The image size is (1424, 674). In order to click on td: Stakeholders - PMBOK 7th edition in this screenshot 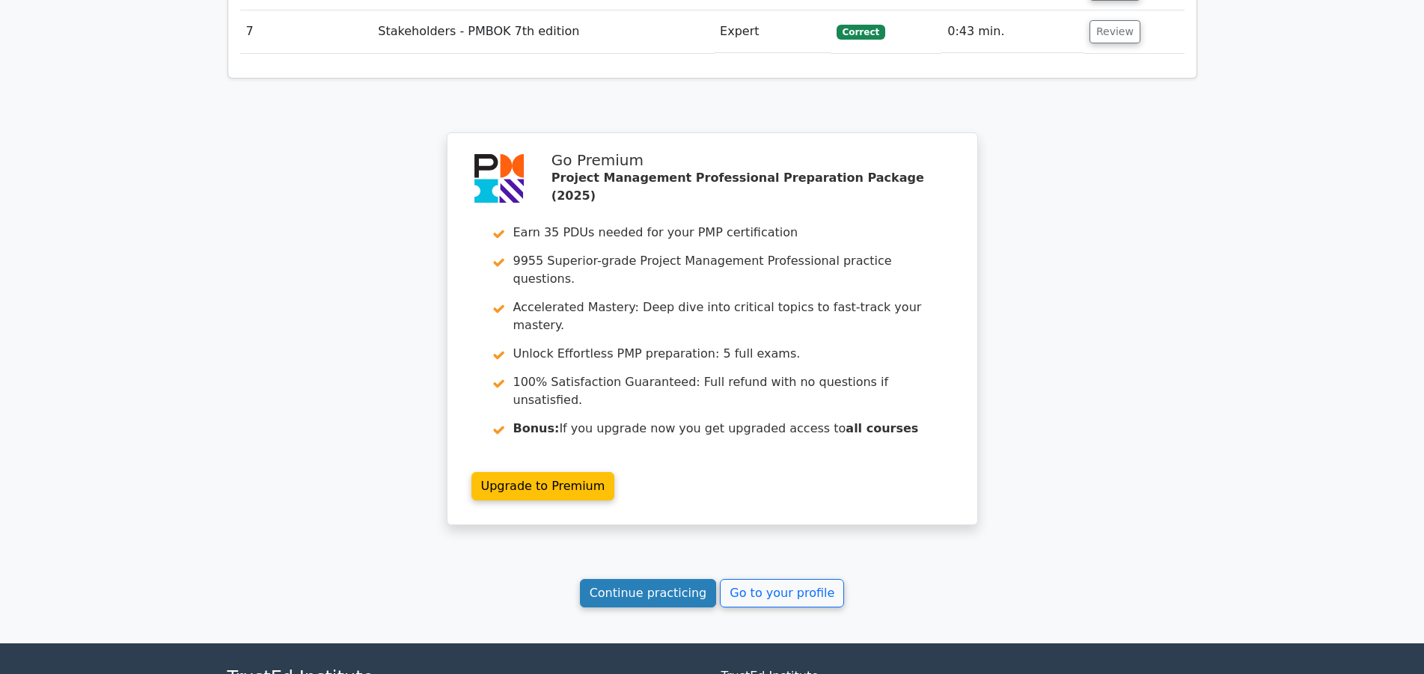, I will do `click(542, 31)`.